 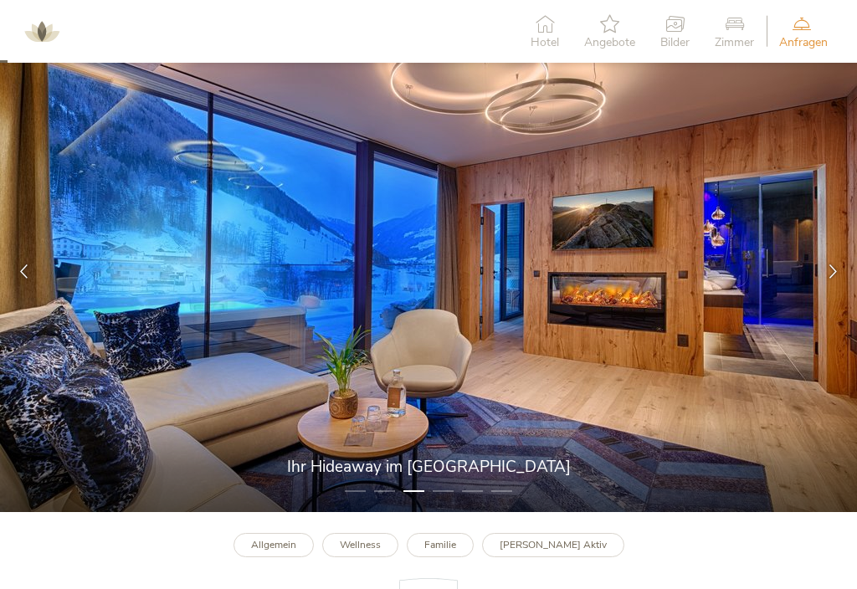 What do you see at coordinates (803, 43) in the screenshot?
I see `span: Anfragen` at bounding box center [803, 43].